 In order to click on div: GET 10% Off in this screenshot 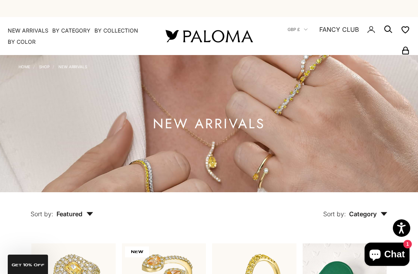, I will do `click(28, 264)`.